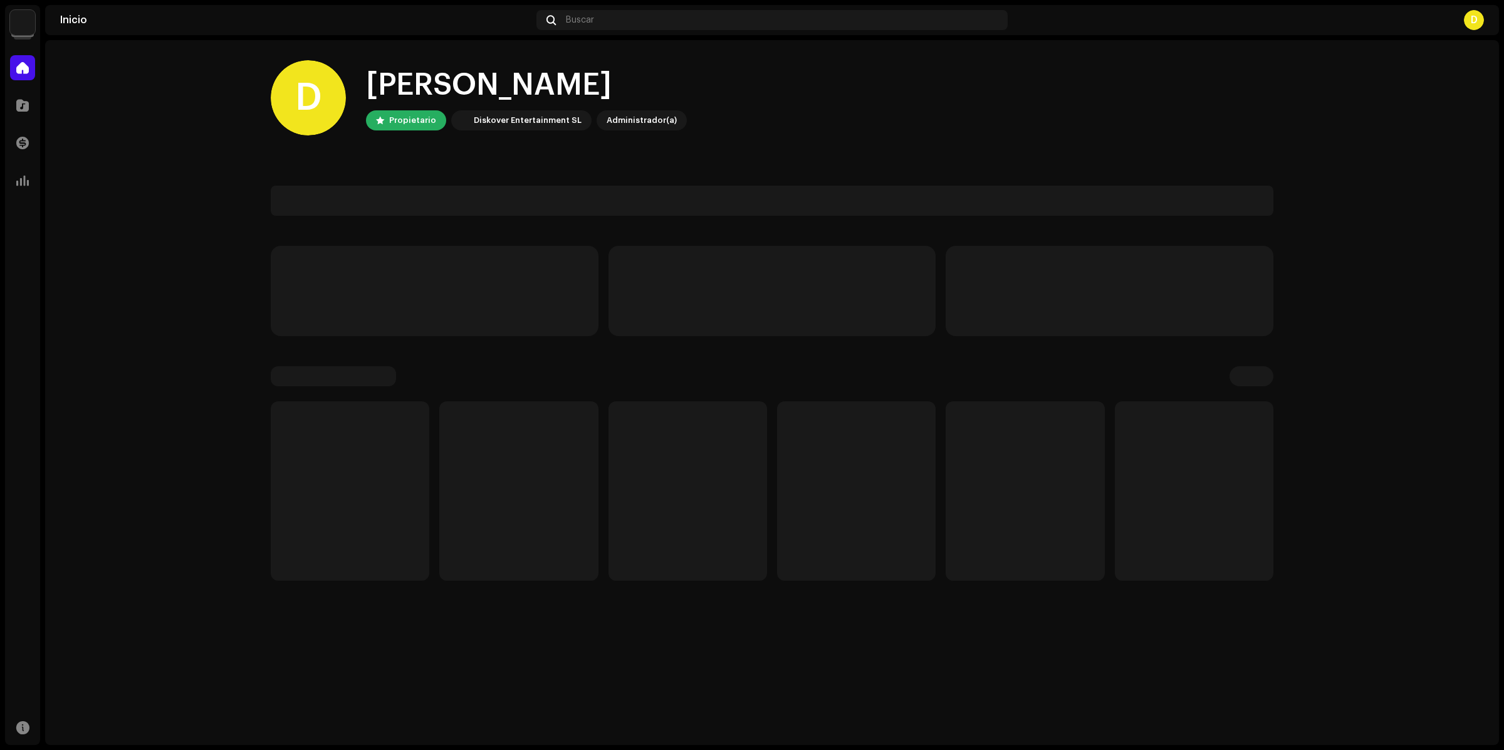 This screenshot has height=750, width=1504. Describe the element at coordinates (412, 120) in the screenshot. I see `div: Propietario` at that location.